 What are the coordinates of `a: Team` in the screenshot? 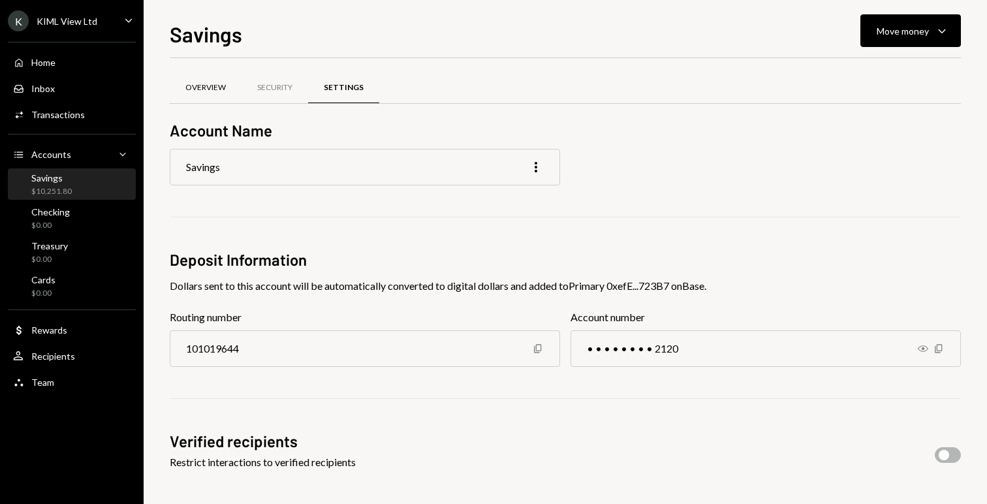 It's located at (72, 382).